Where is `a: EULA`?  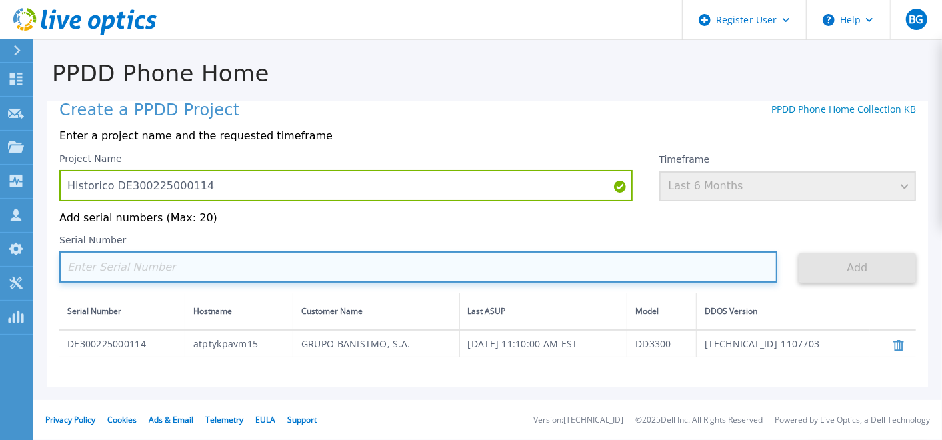
a: EULA is located at coordinates (265, 419).